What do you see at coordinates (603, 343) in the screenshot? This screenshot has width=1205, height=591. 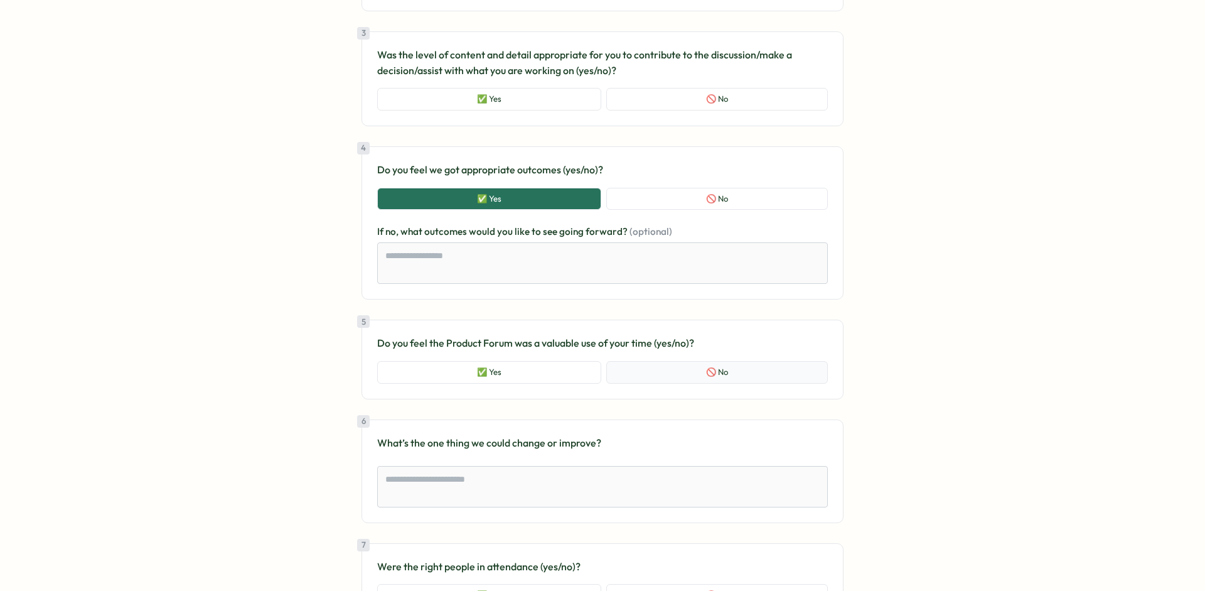 I see `p: Do you feel the Product Forum was a valuable use of your time (yes/no)?` at bounding box center [603, 343].